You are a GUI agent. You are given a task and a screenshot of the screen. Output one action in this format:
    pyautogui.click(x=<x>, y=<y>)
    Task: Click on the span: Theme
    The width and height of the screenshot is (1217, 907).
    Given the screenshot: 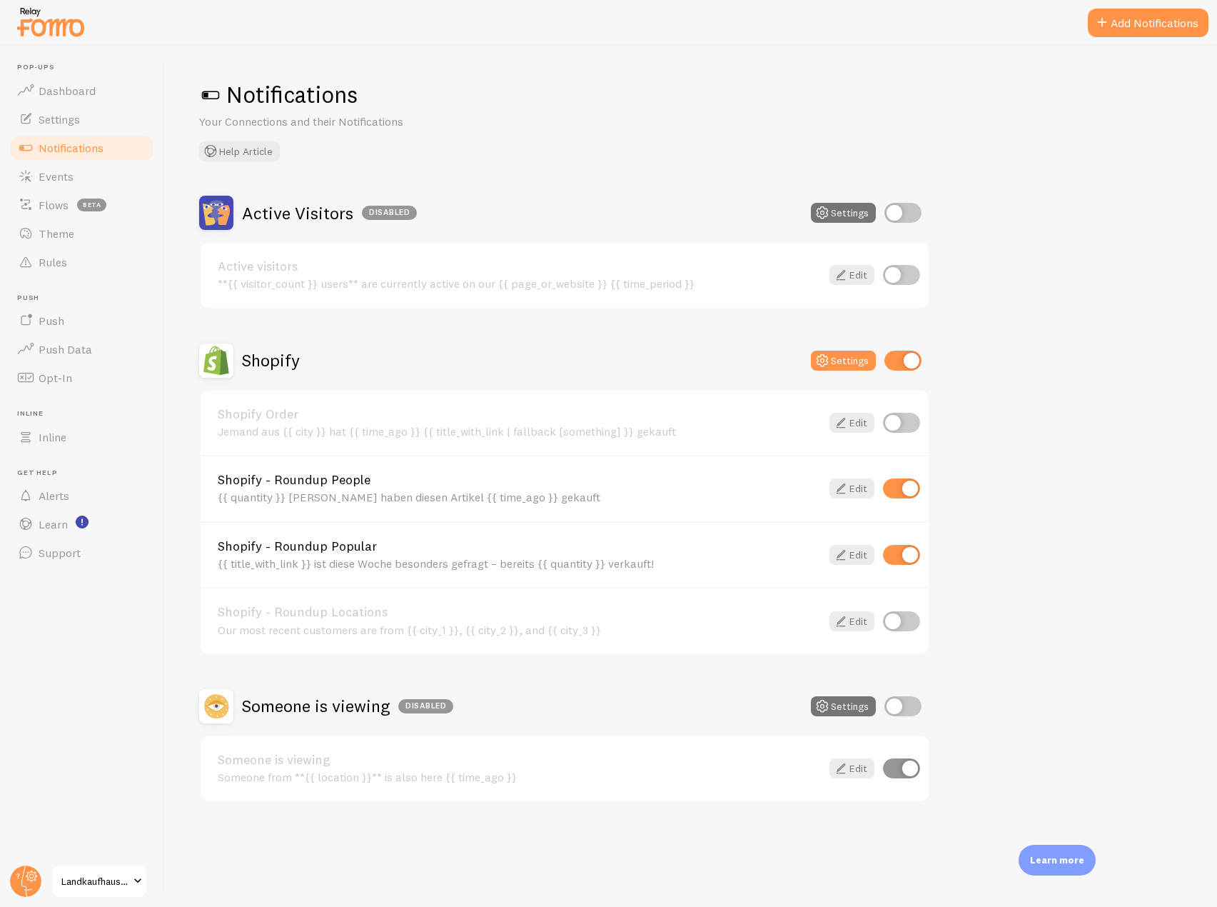 What is the action you would take?
    pyautogui.click(x=56, y=233)
    